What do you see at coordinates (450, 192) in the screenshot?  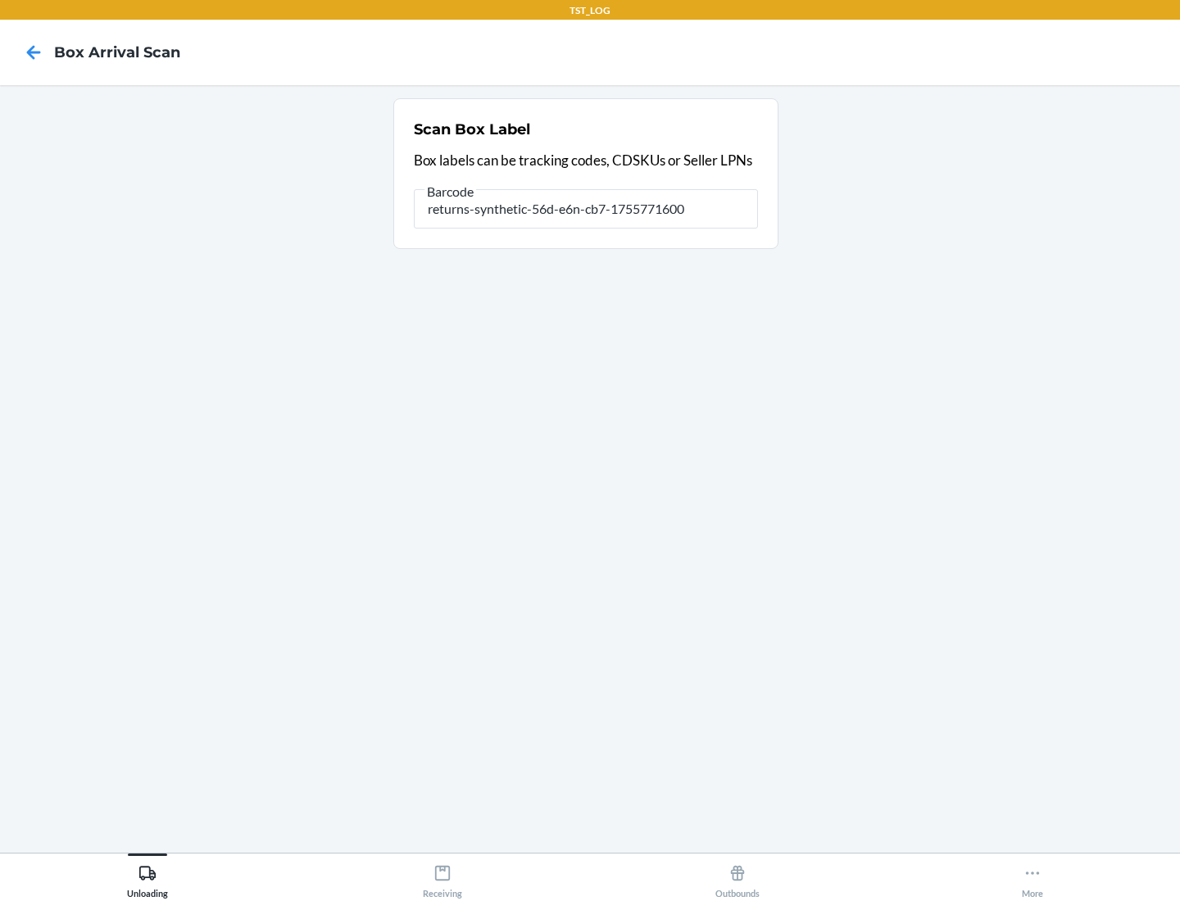 I see `span: Barcode` at bounding box center [450, 192].